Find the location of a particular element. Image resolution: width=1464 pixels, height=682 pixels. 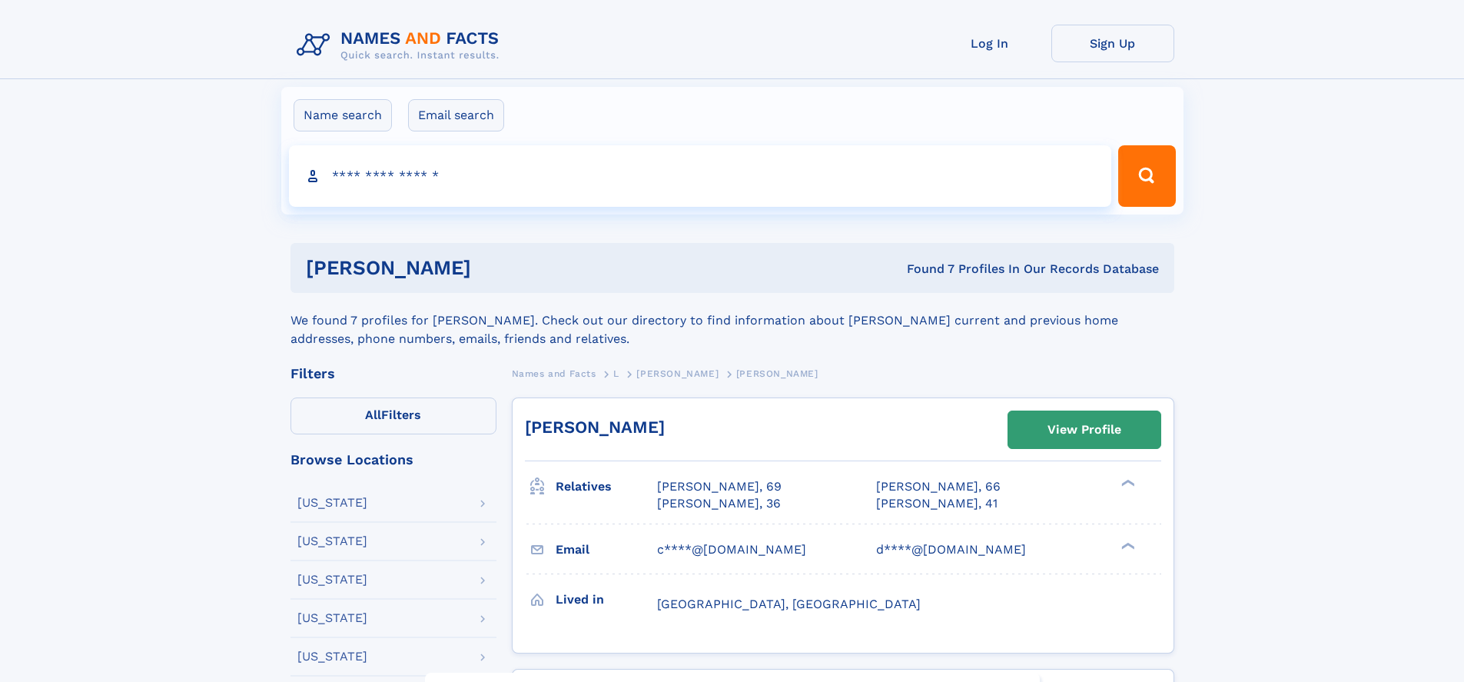

label: Filters is located at coordinates (394, 416).